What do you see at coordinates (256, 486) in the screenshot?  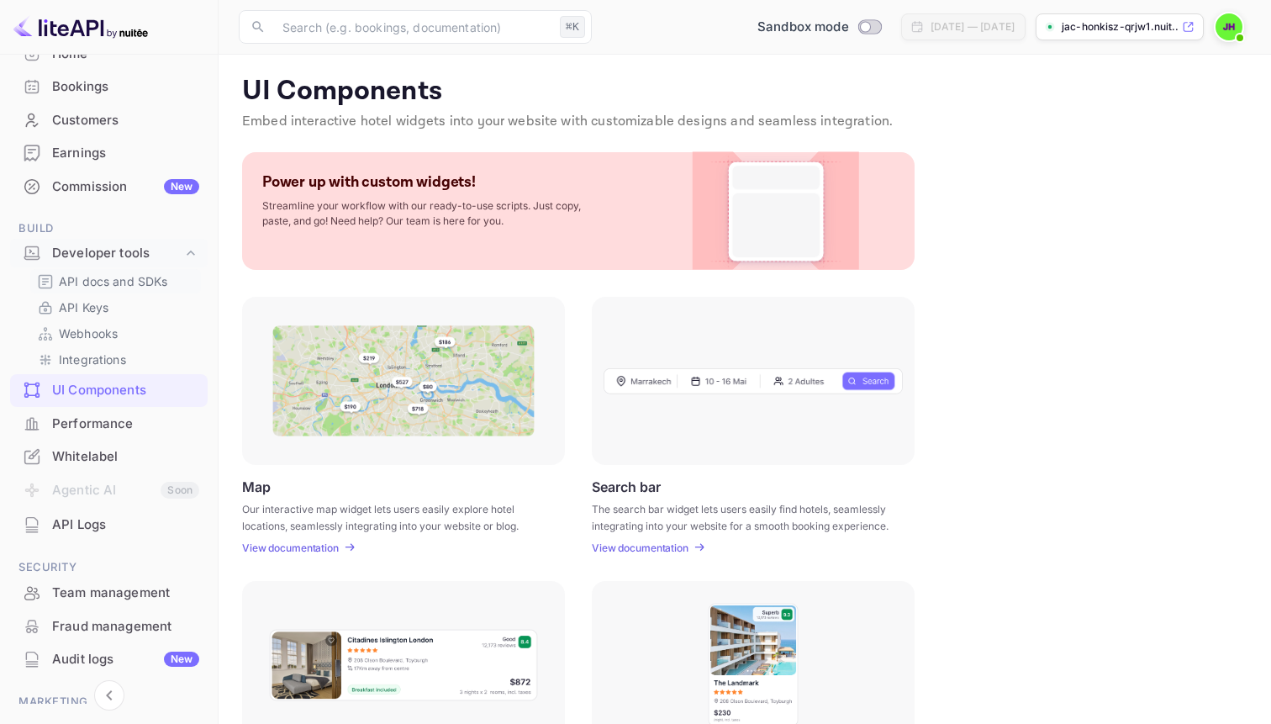 I see `p: Map` at bounding box center [256, 486].